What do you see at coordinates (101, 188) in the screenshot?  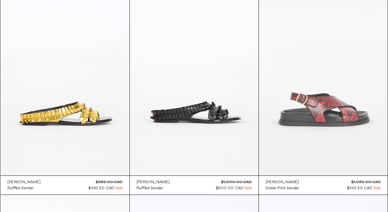 I see `span: $492.50 CAD` at bounding box center [101, 188].